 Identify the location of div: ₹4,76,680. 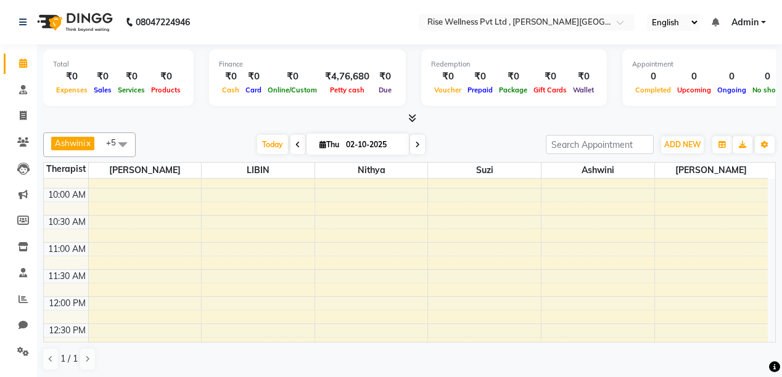
(347, 76).